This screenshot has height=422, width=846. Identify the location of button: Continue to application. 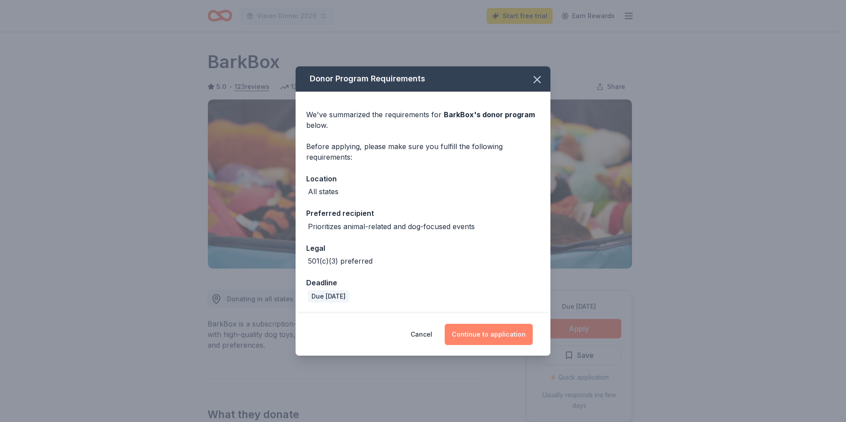
(488, 334).